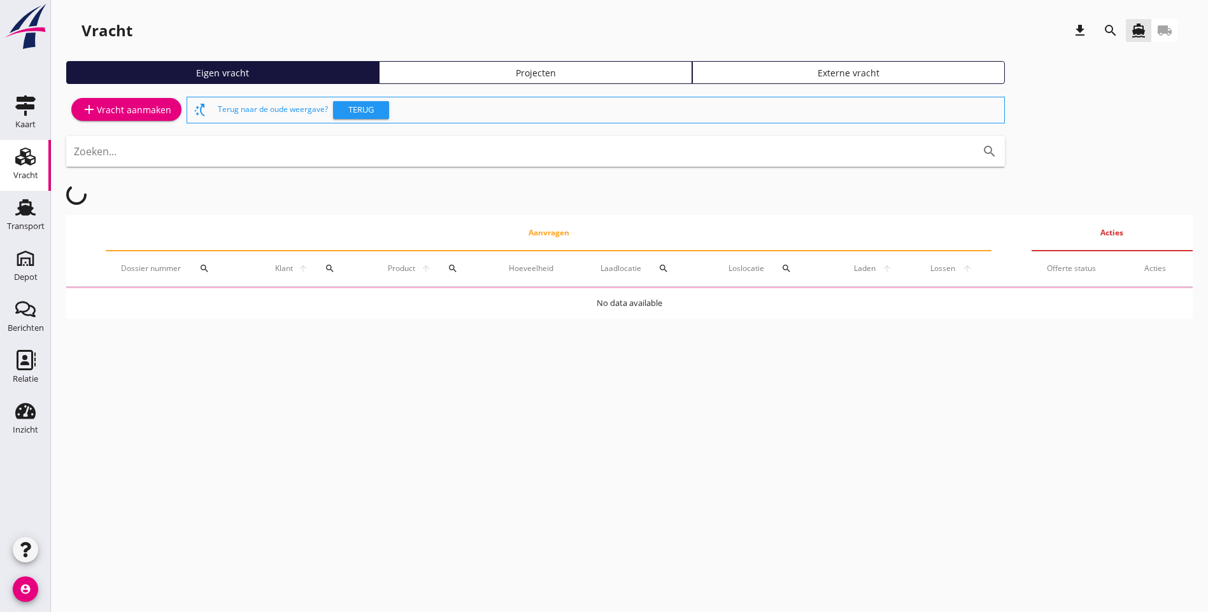 The image size is (1208, 612). Describe the element at coordinates (200, 110) in the screenshot. I see `i: switch_access_shortcut` at that location.